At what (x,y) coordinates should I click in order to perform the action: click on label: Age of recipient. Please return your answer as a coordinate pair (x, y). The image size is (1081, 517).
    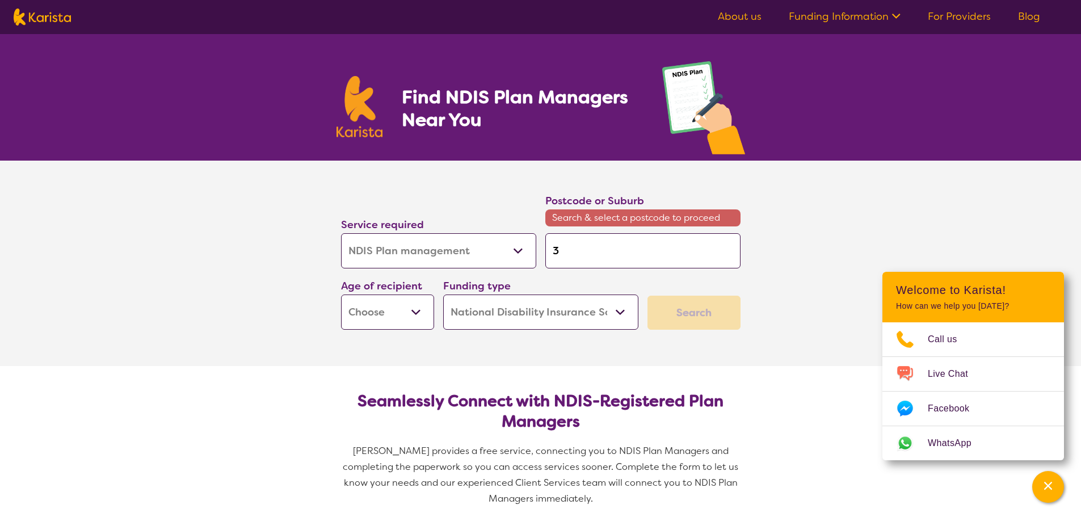
    Looking at the image, I should click on (381, 286).